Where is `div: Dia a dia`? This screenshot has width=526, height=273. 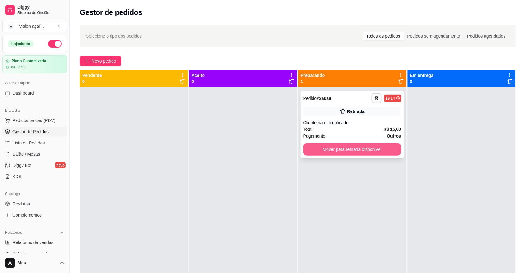
div: Dia a dia is located at coordinates (35, 111).